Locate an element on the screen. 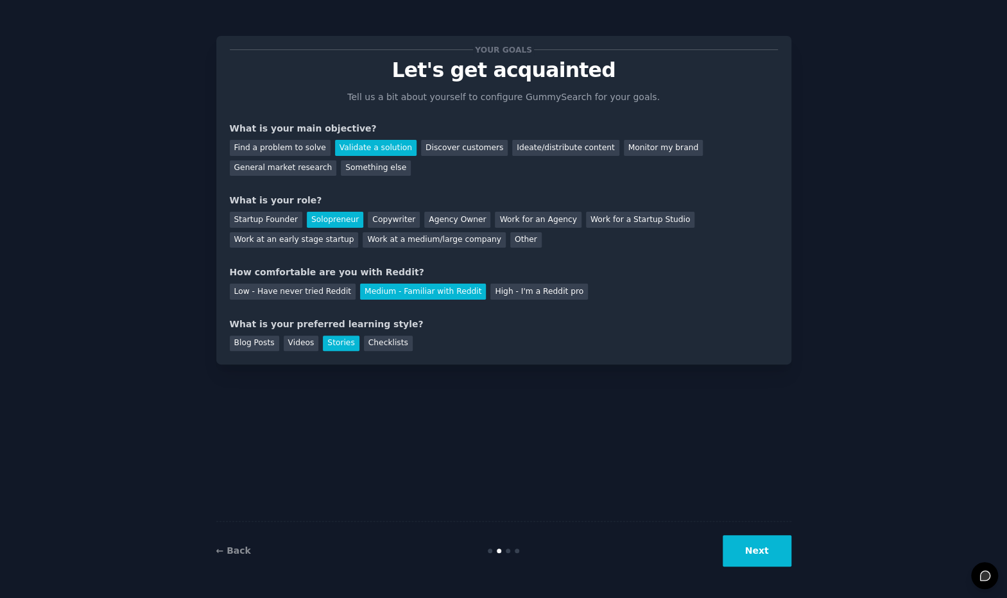 This screenshot has height=598, width=1007. button: Next is located at coordinates (757, 551).